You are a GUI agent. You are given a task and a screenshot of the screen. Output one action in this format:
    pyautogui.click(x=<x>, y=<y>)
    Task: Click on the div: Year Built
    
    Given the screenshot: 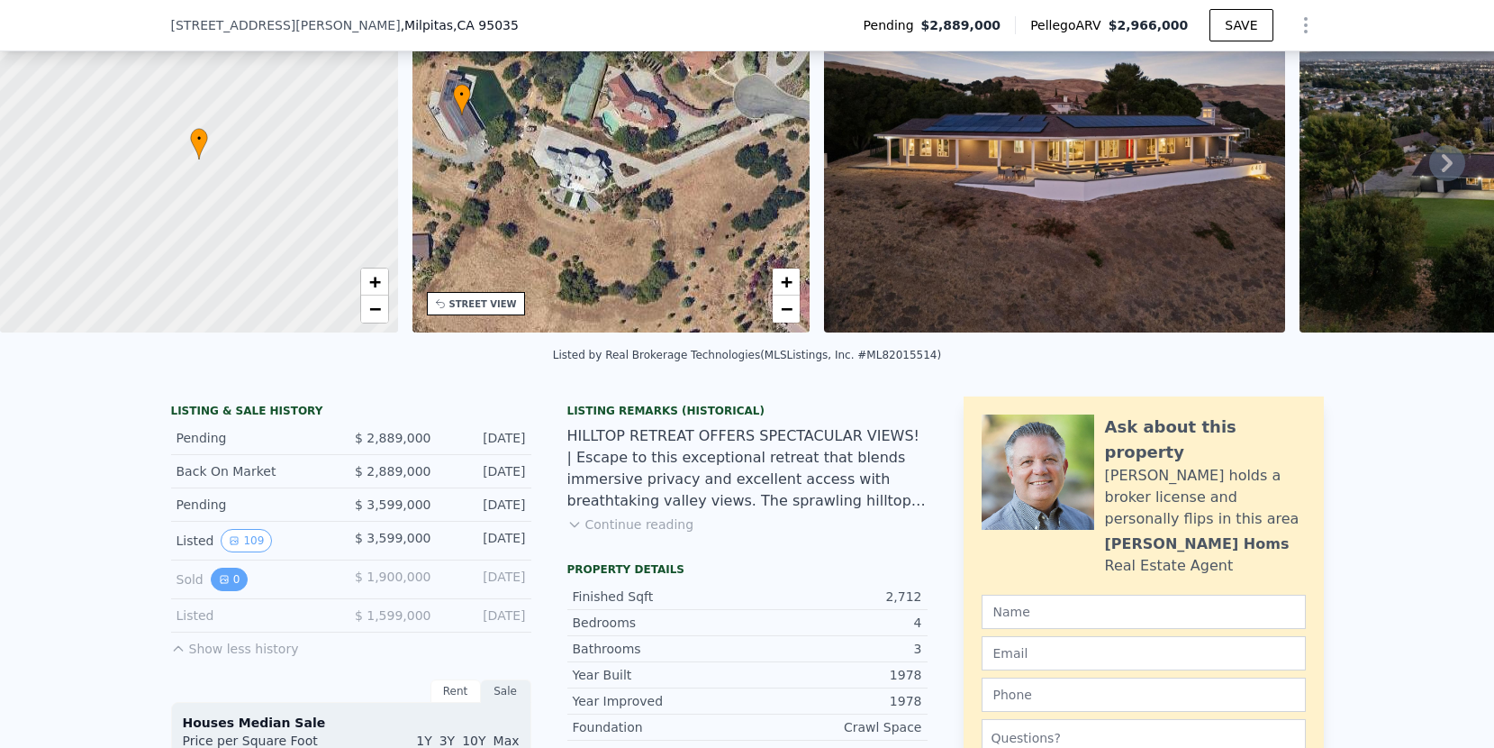 What is the action you would take?
    pyautogui.click(x=660, y=675)
    